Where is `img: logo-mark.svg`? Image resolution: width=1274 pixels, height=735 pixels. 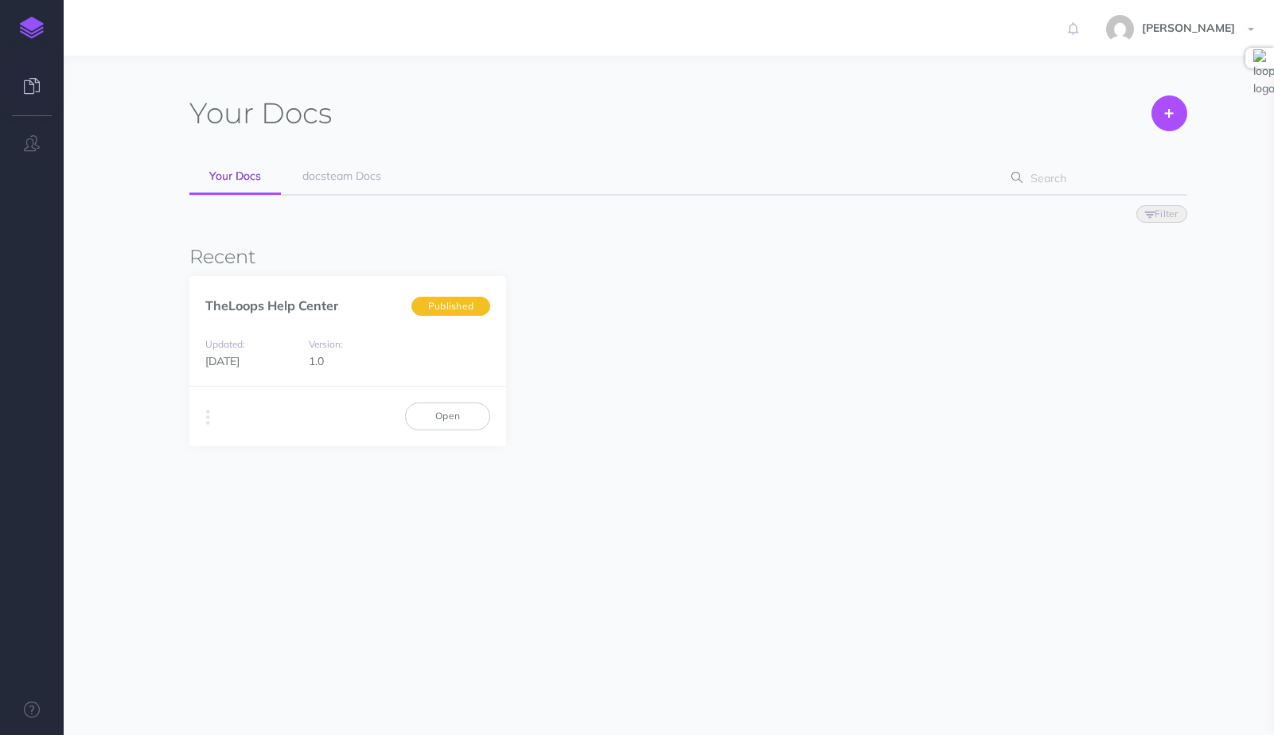
img: logo-mark.svg is located at coordinates (32, 28).